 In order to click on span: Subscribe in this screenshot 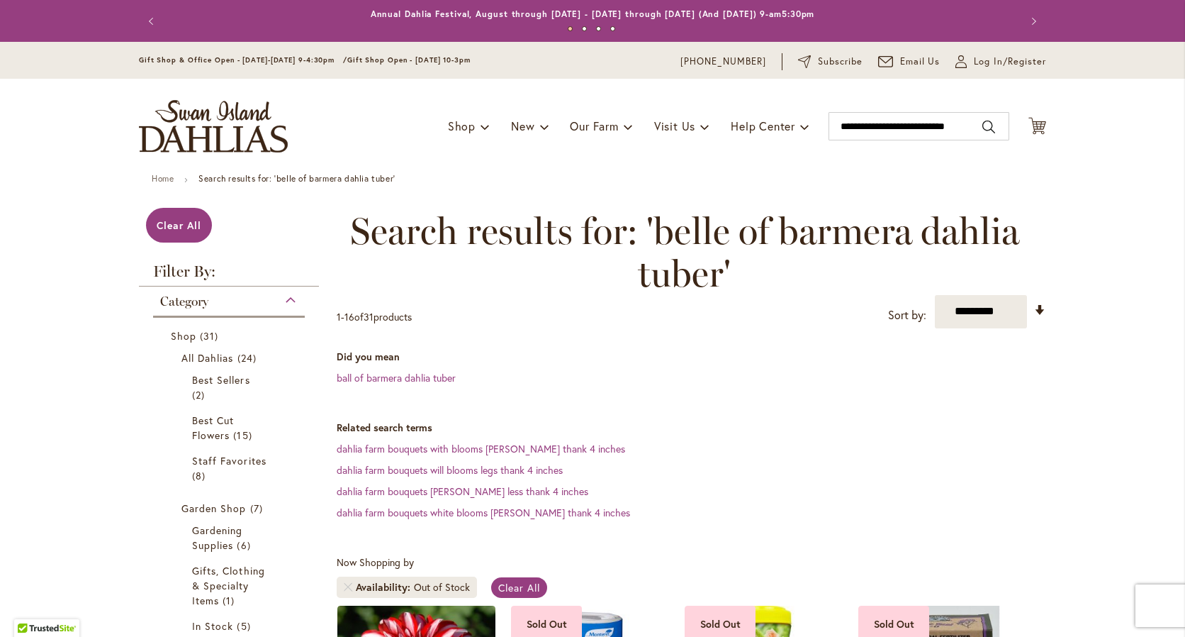, I will do `click(840, 62)`.